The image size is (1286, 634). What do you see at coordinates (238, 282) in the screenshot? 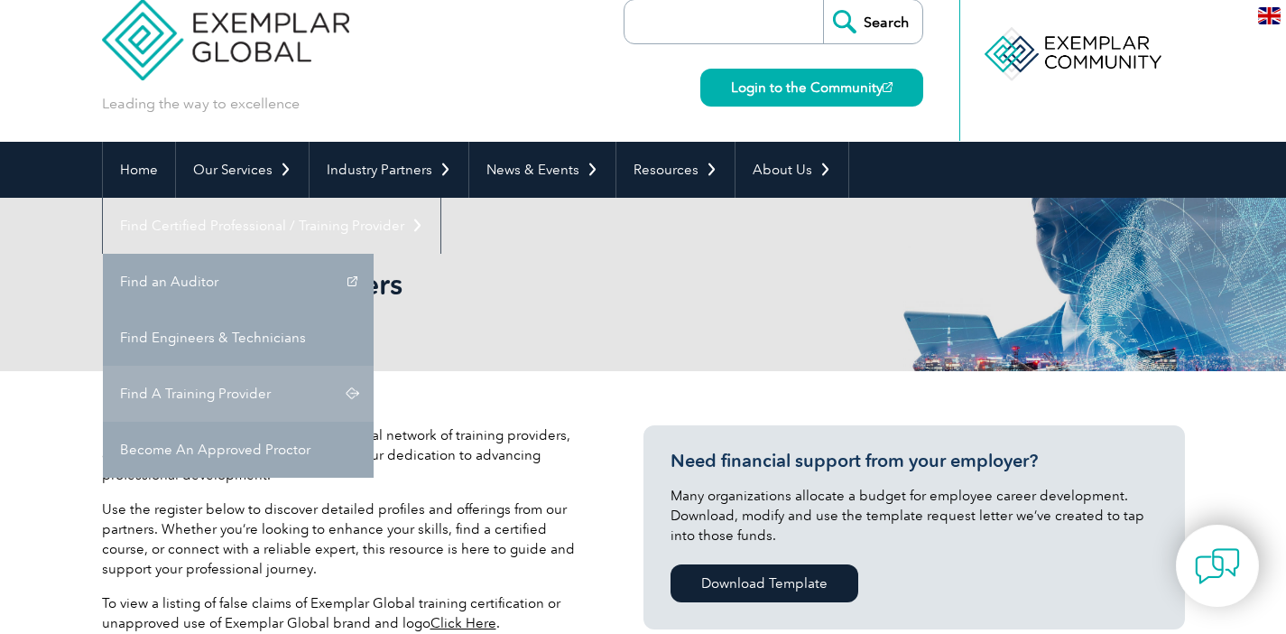
I see `a: Find an Auditor` at bounding box center [238, 282].